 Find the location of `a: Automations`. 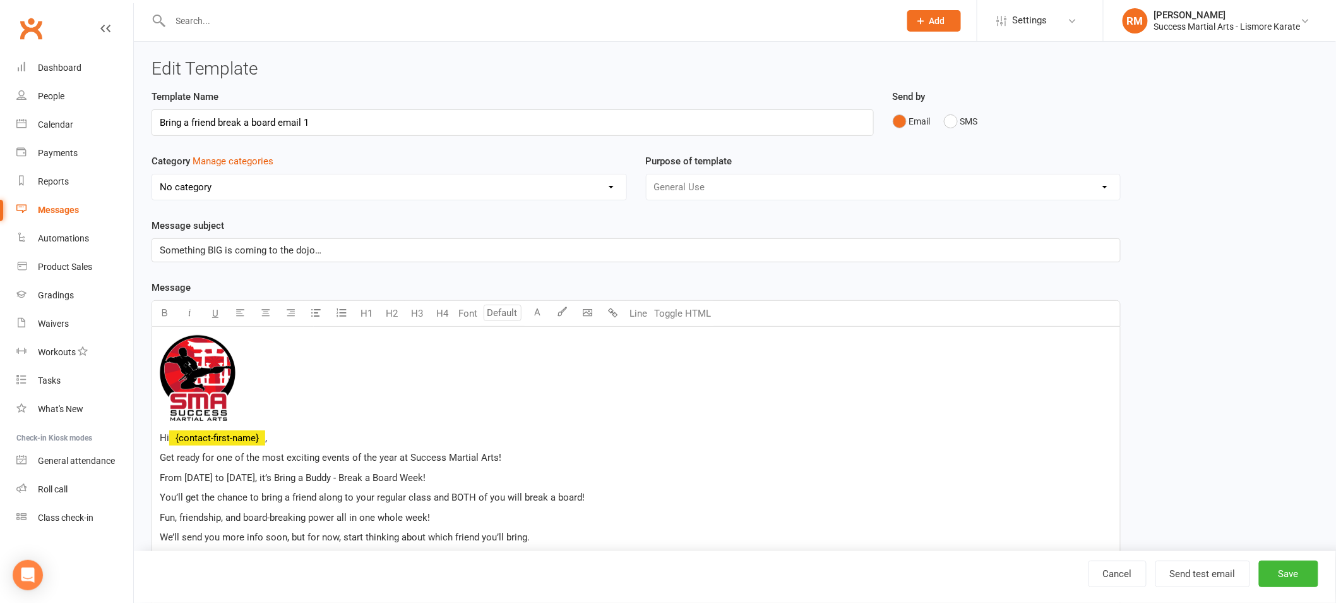

a: Automations is located at coordinates (75, 238).